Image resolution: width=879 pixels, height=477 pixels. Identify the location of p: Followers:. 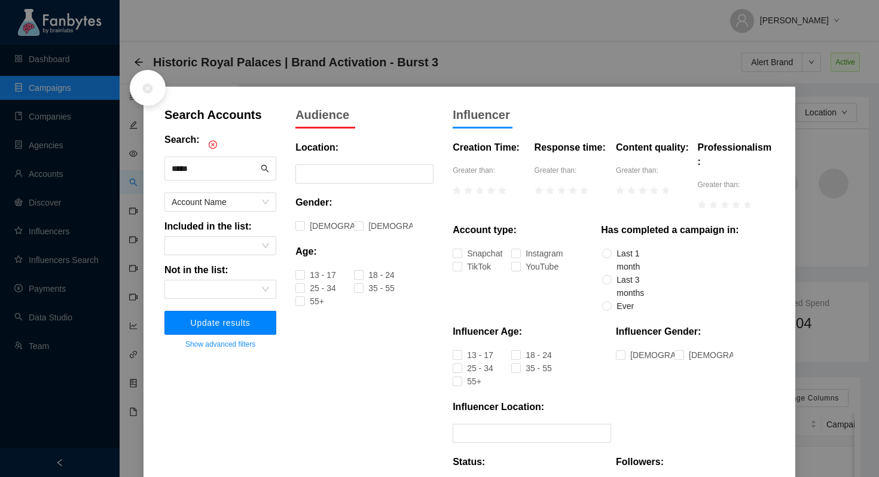
(640, 462).